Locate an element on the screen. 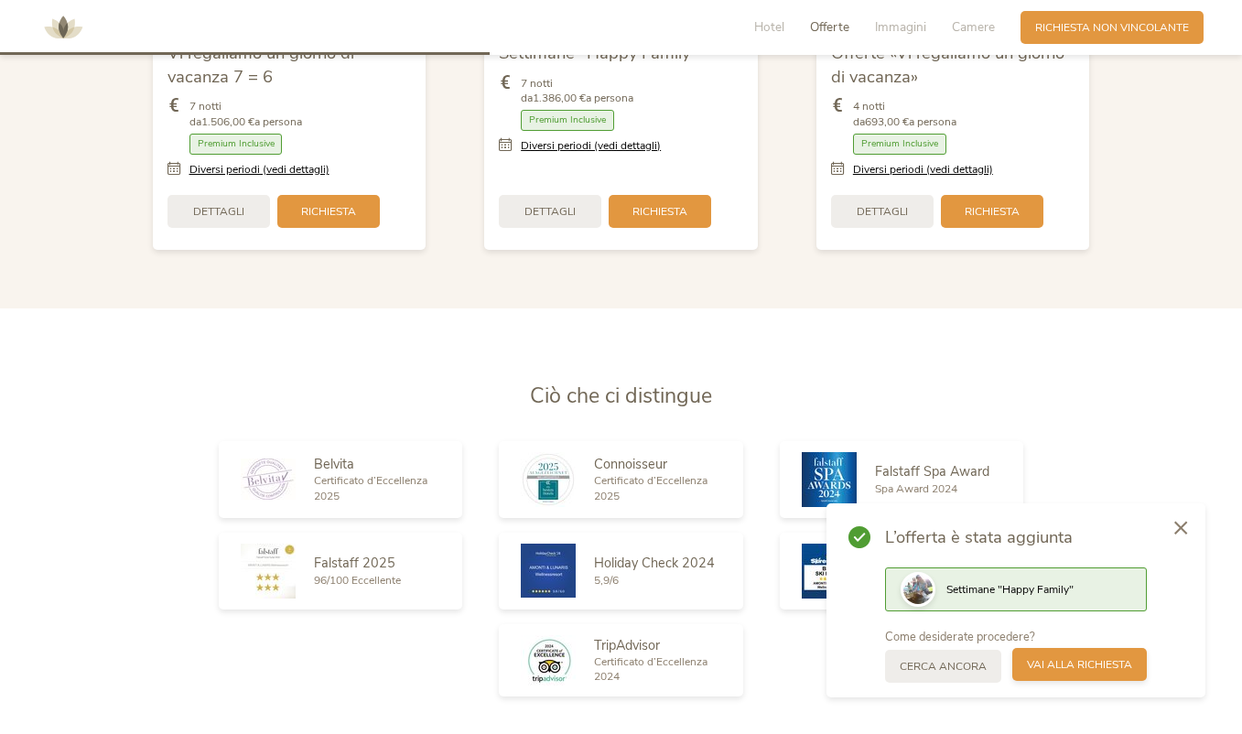  b: 1.506,00 € is located at coordinates (228, 122).